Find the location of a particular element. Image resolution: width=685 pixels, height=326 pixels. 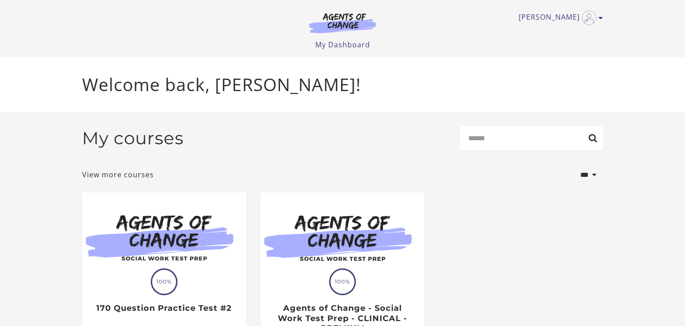

h3: 170 Question Practice Test #2 is located at coordinates (164, 308).